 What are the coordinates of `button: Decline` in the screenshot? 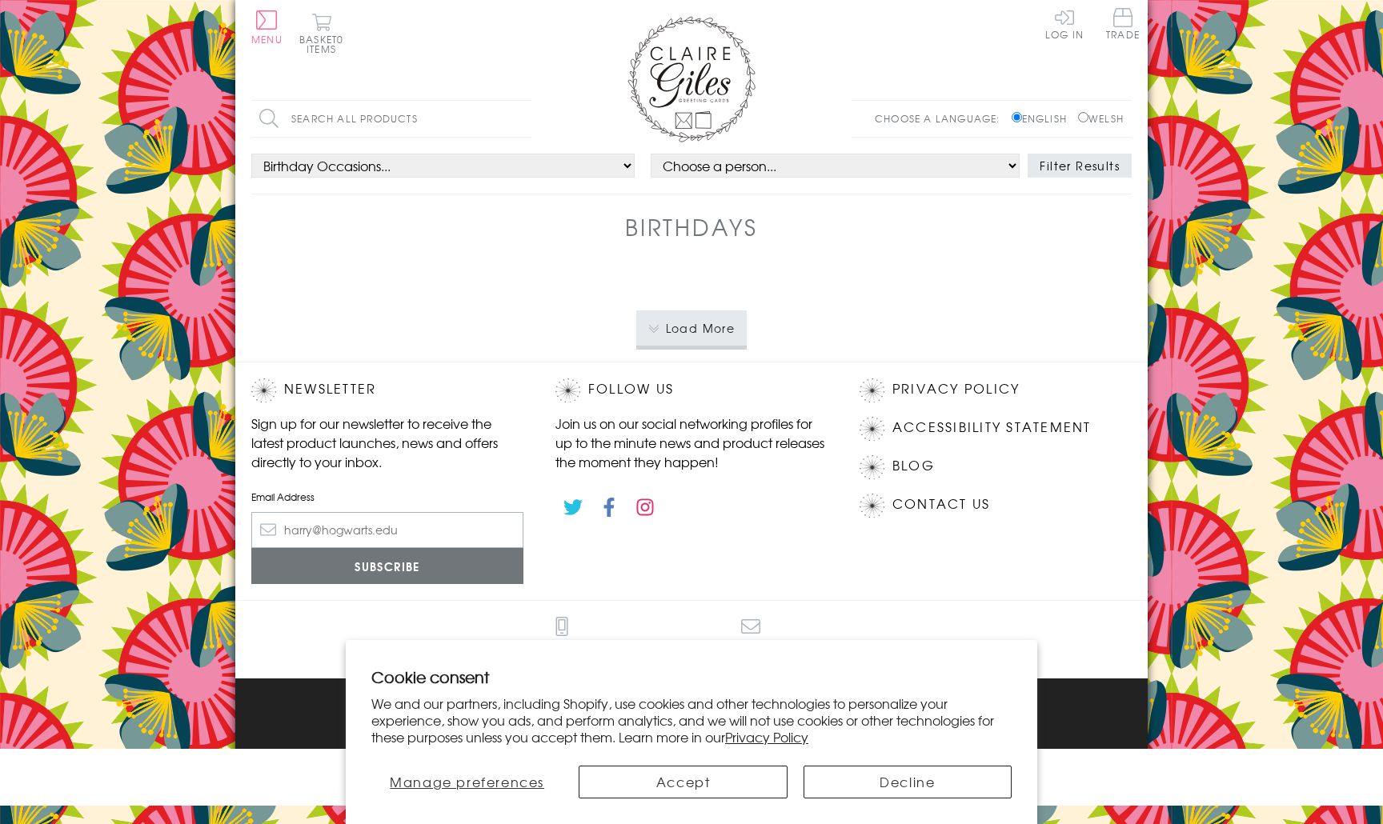 It's located at (908, 782).